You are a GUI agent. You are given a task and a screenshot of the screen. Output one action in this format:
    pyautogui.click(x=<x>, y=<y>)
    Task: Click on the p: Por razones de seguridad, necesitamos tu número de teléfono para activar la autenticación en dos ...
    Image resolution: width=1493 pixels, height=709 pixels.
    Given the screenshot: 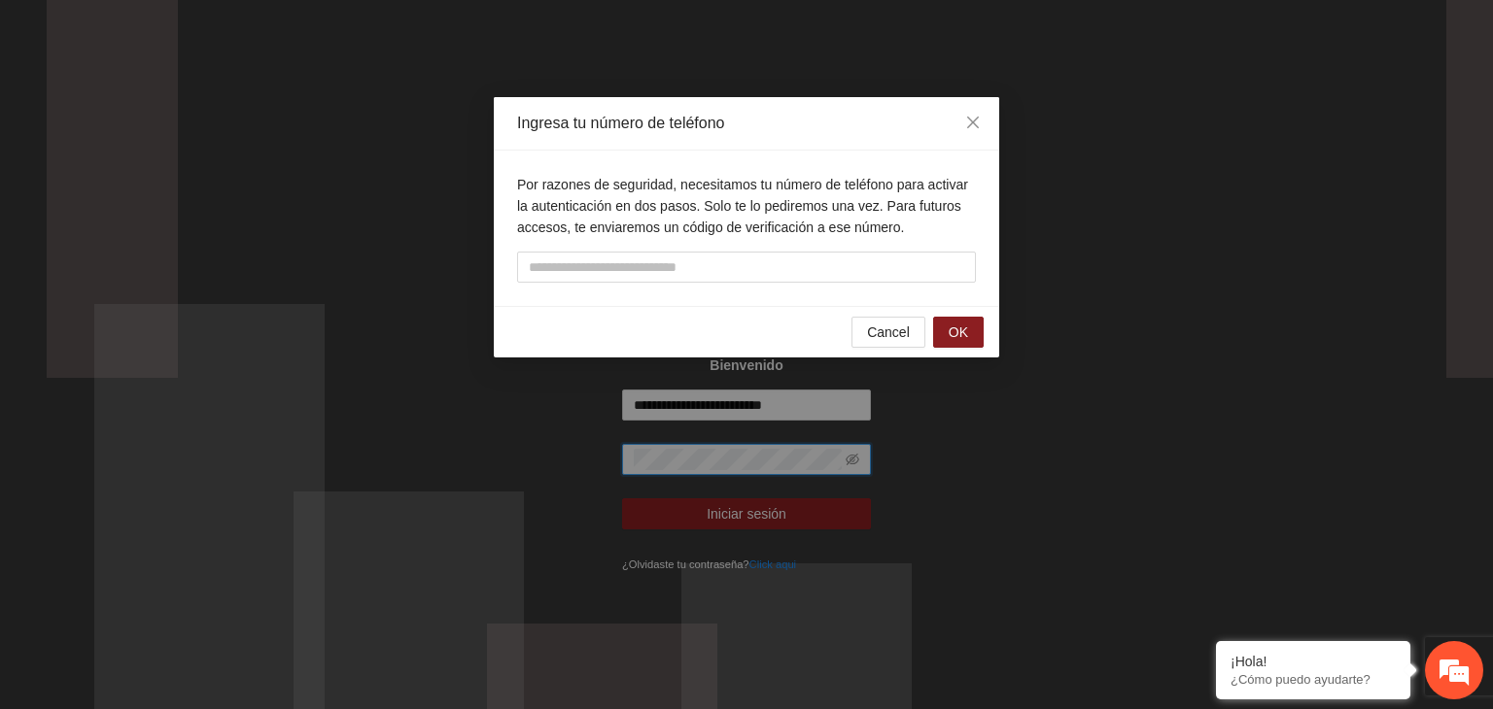 What is the action you would take?
    pyautogui.click(x=746, y=206)
    